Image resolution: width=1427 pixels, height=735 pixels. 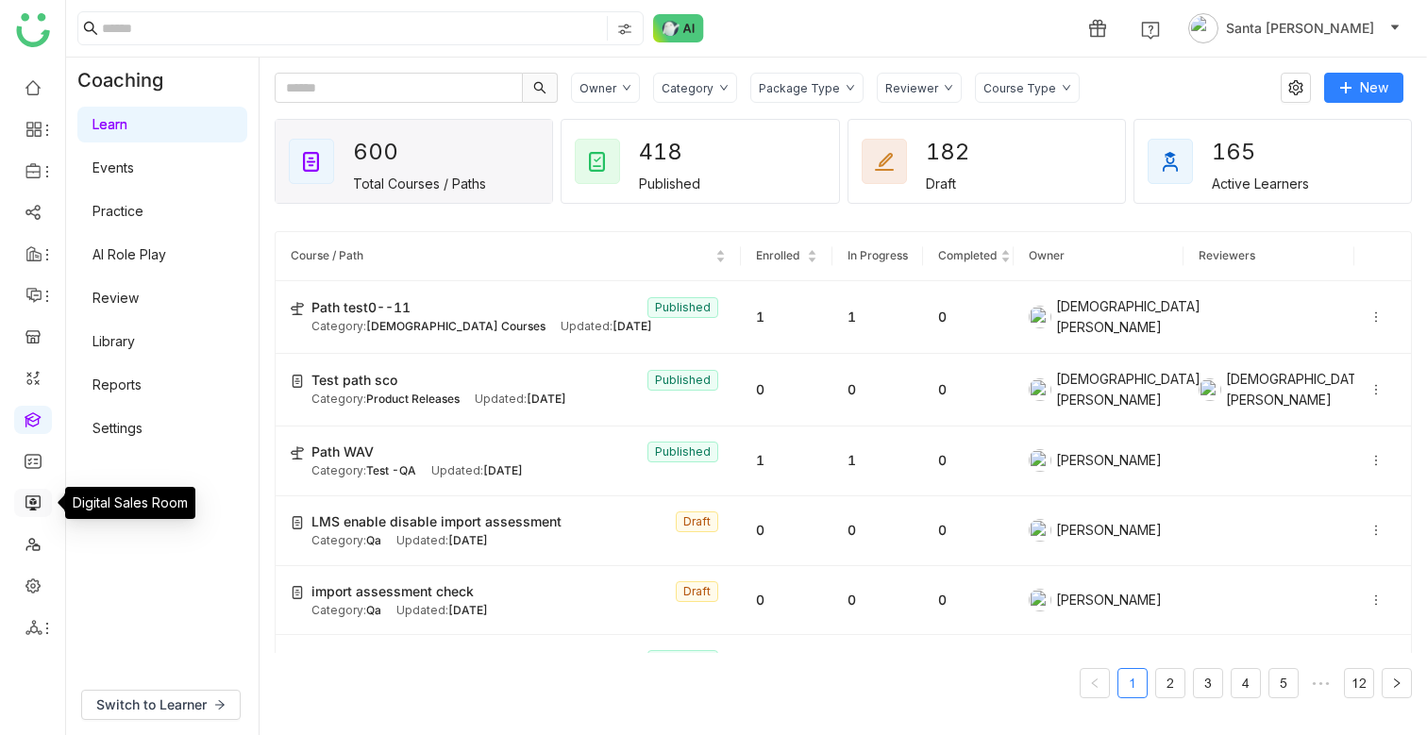 I want to click on div: Owner, so click(x=598, y=88).